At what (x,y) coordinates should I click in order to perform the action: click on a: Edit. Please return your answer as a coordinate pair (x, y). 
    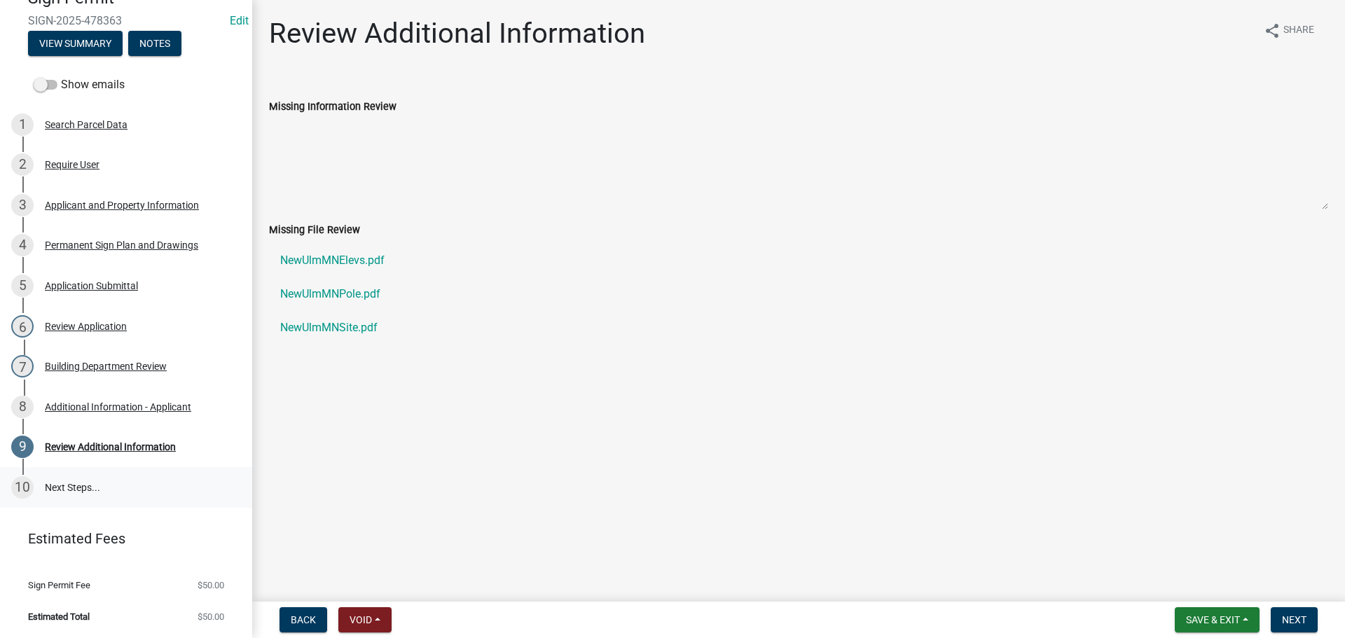
    Looking at the image, I should click on (239, 20).